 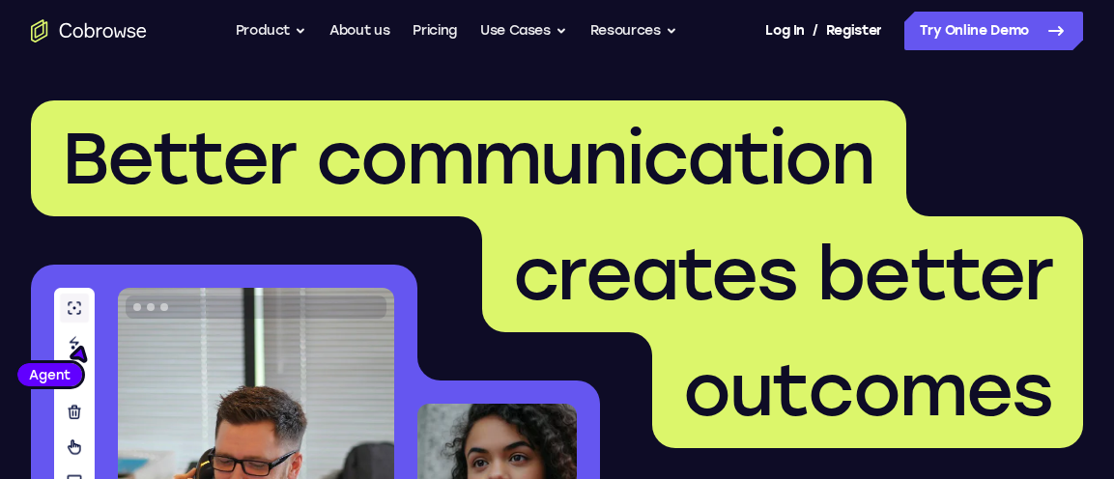 What do you see at coordinates (854, 31) in the screenshot?
I see `a: Register` at bounding box center [854, 31].